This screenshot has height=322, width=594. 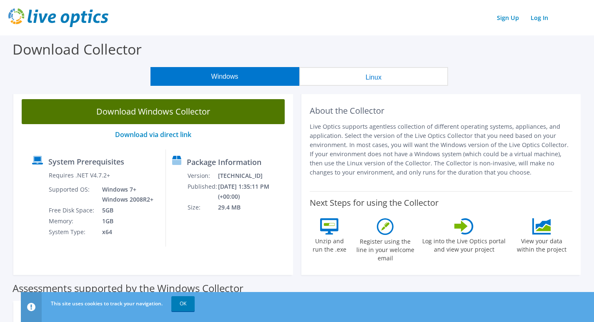 What do you see at coordinates (153, 112) in the screenshot?
I see `a: Download Windows Collector` at bounding box center [153, 112].